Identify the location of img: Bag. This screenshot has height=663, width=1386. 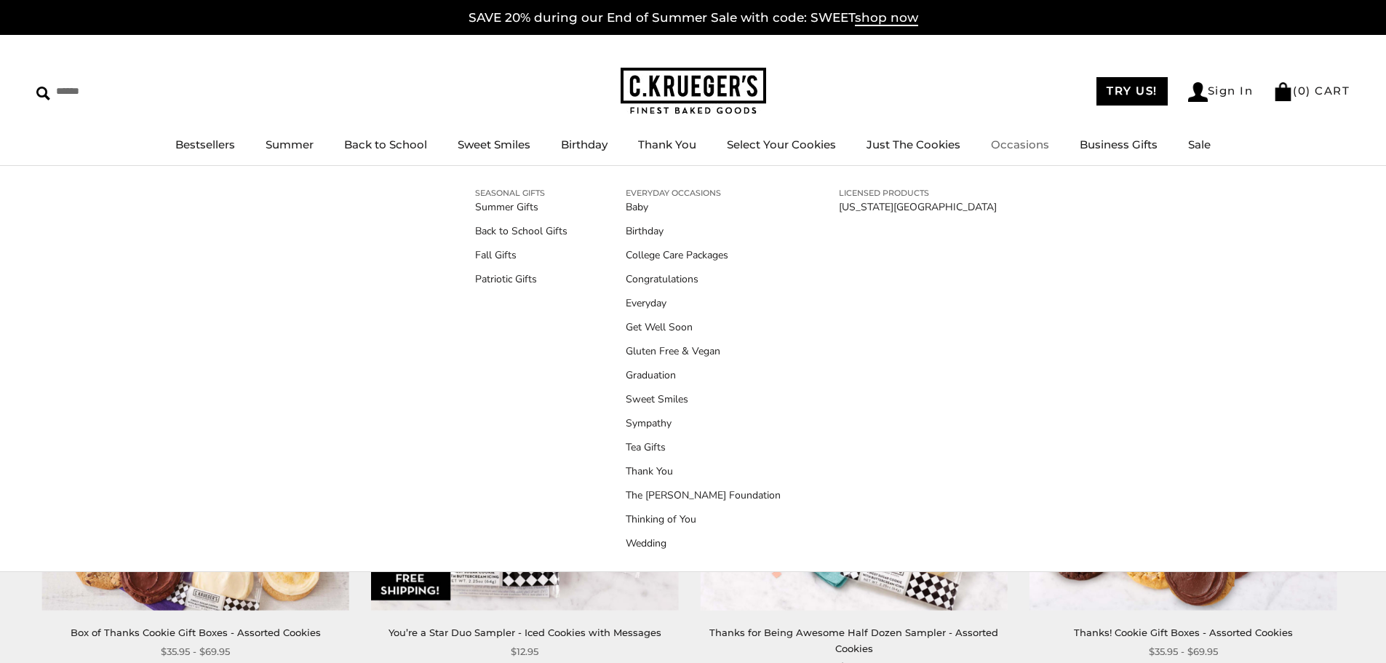
(1283, 92).